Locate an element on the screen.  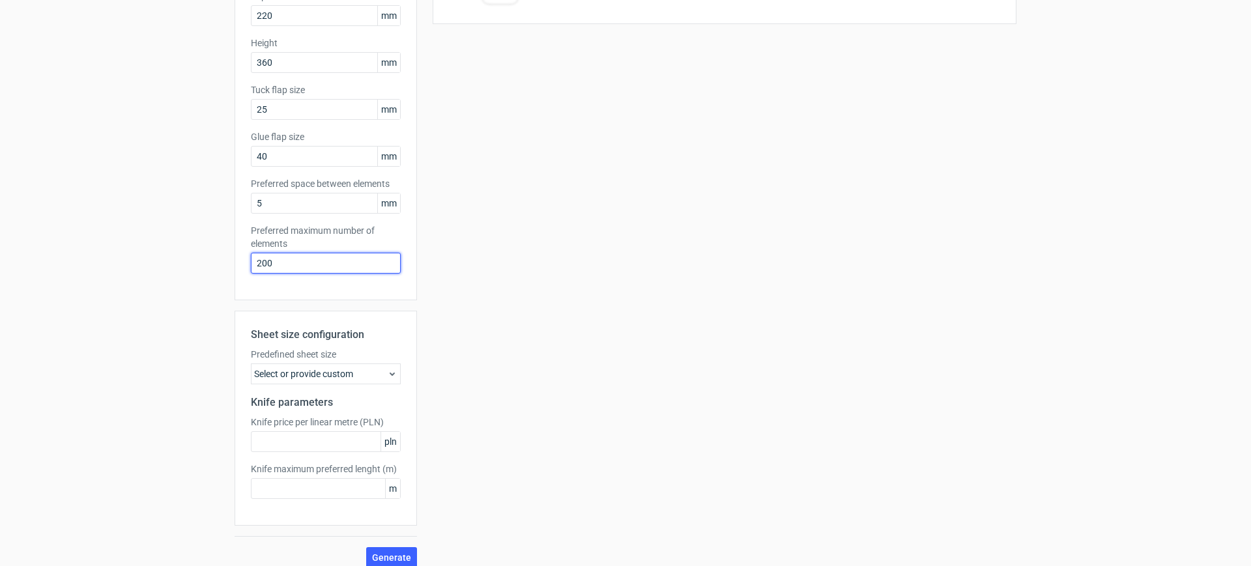
label: Knife price per linear metre (PLN) is located at coordinates (326, 422).